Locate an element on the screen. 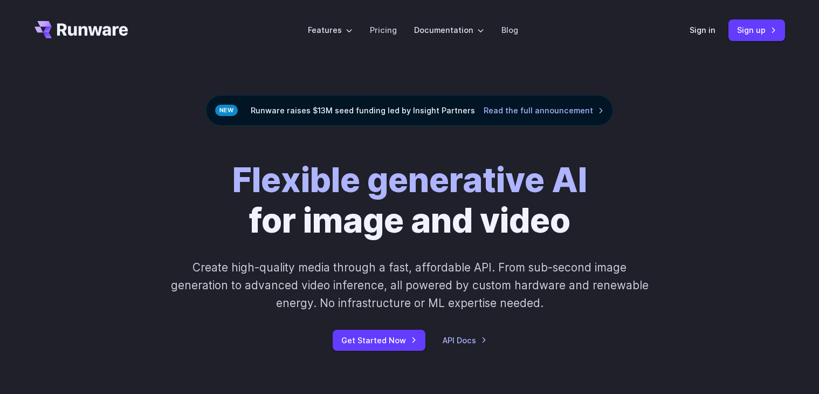  h1: for image and video is located at coordinates (410, 201).